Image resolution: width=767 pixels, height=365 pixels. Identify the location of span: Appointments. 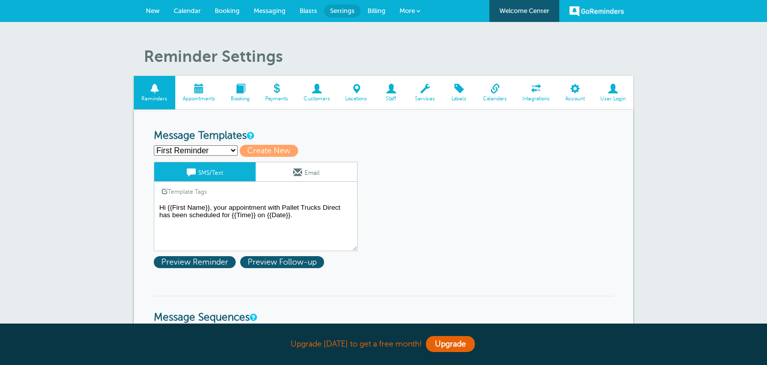
(199, 99).